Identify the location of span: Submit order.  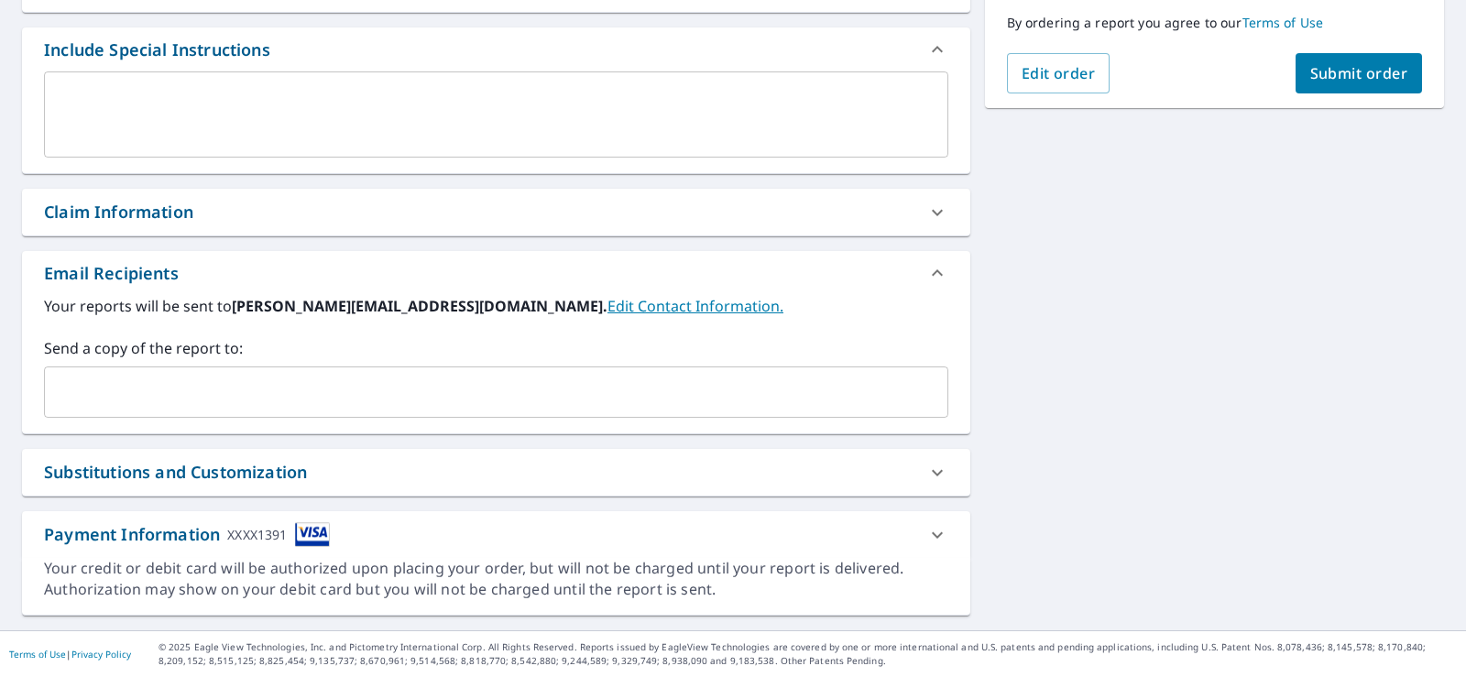
(1359, 73).